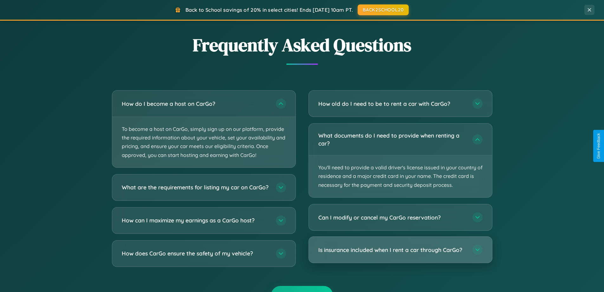 Image resolution: width=604 pixels, height=292 pixels. I want to click on h3: What are the requirements for listing my car on CarGo?, so click(196, 187).